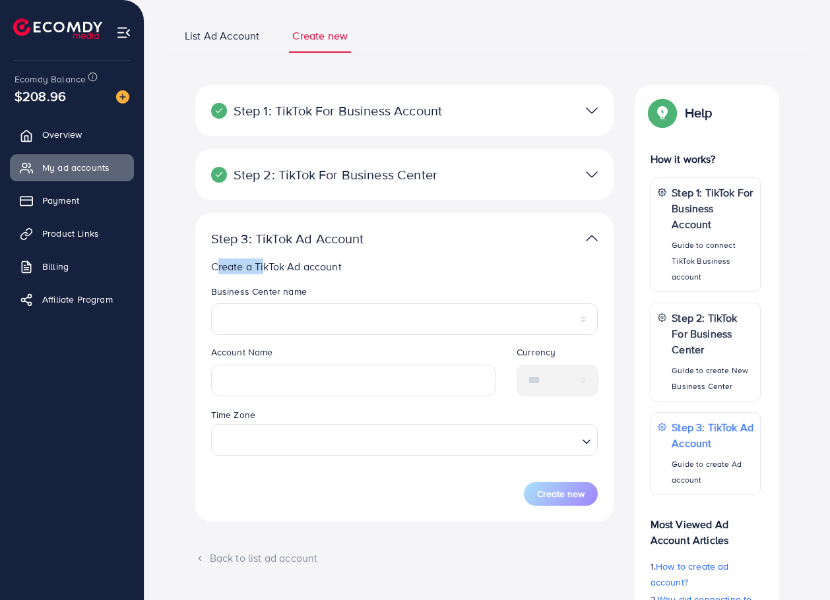 The height and width of the screenshot is (600, 830). Describe the element at coordinates (72, 200) in the screenshot. I see `a: Payment` at that location.